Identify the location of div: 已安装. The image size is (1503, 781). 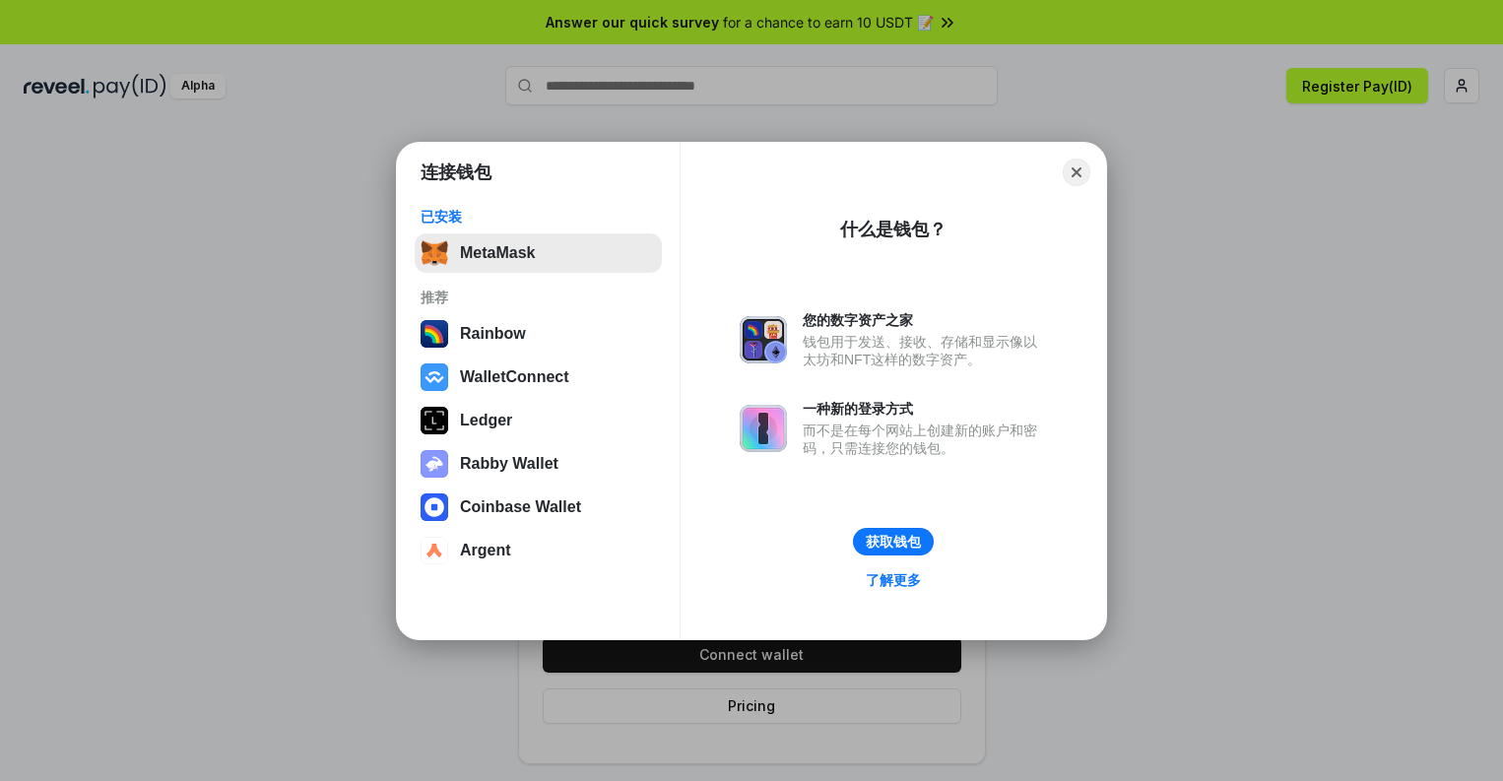
(538, 217).